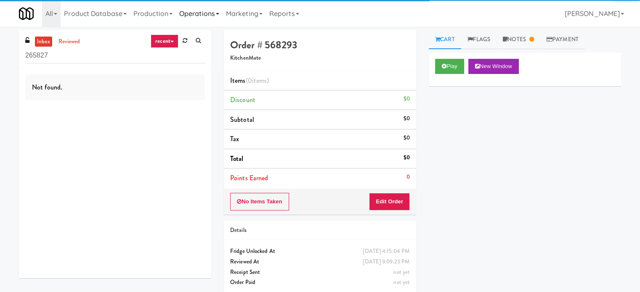 This screenshot has height=292, width=640. I want to click on h5: KitchenMate, so click(320, 58).